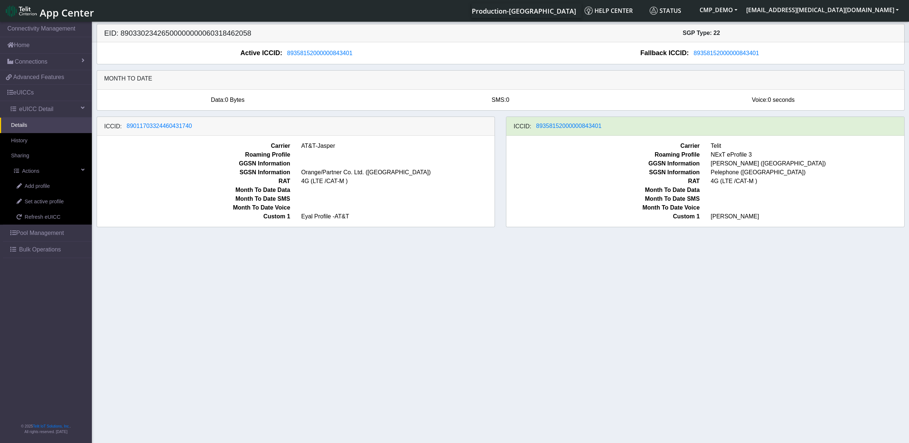 This screenshot has width=909, height=443. What do you see at coordinates (47, 249) in the screenshot?
I see `a: Bulk Operations` at bounding box center [47, 249].